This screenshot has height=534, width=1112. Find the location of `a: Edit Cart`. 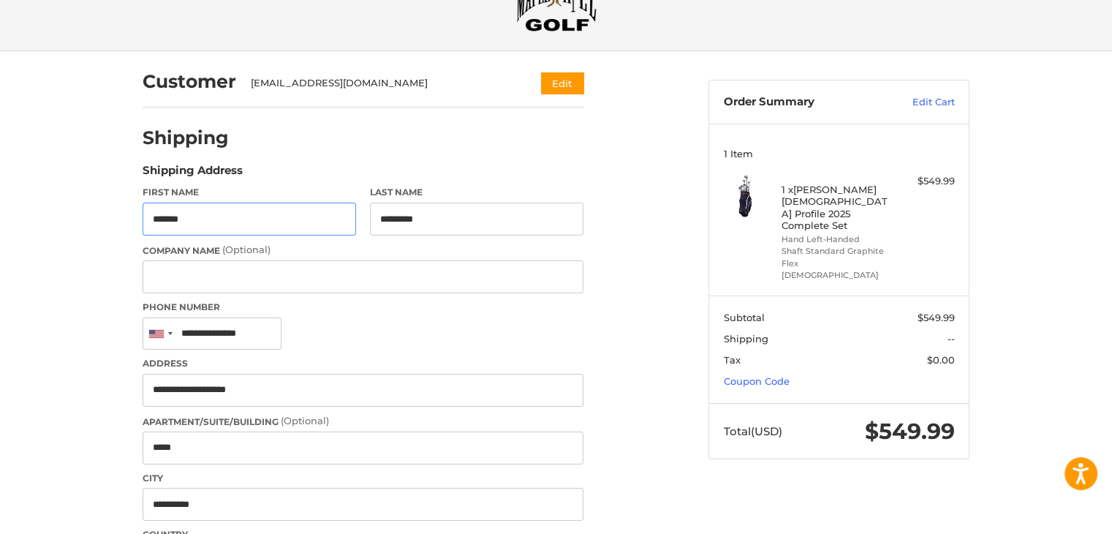

a: Edit Cart is located at coordinates (917, 102).